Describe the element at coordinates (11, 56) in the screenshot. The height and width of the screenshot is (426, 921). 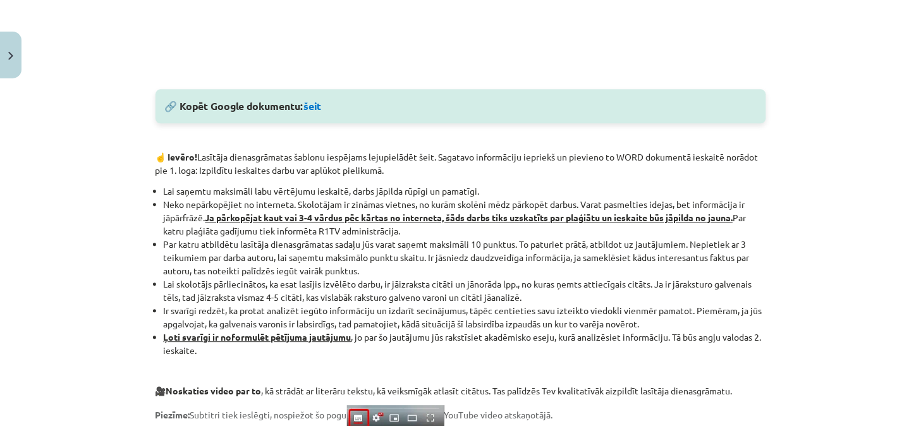
I see `img: icon-close-lesson-0947bae3869378f0d4975bcd49f059093ad1ed9edebbc8119c70593378902aed.svg` at that location.